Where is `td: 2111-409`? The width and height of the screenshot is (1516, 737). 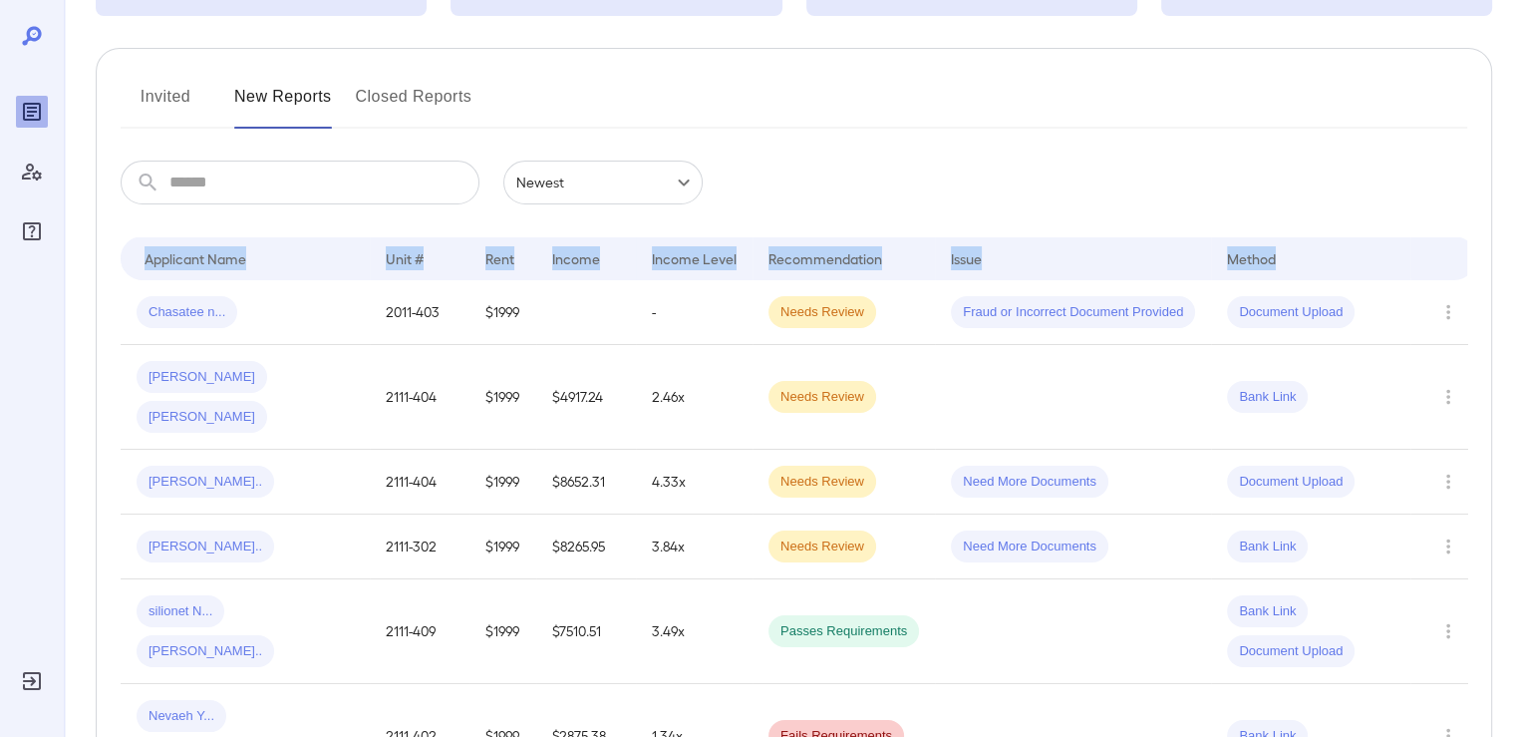 td: 2111-409 is located at coordinates (420, 631).